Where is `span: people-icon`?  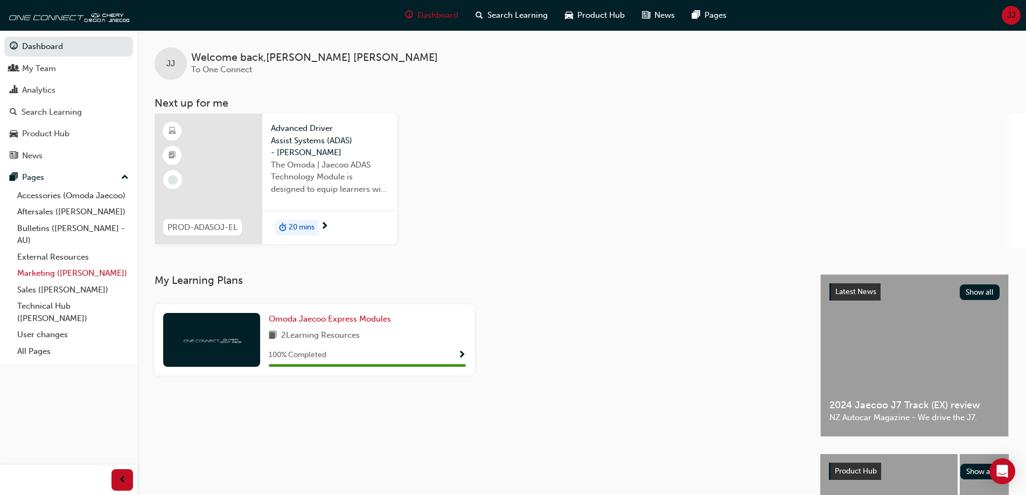 span: people-icon is located at coordinates (13, 69).